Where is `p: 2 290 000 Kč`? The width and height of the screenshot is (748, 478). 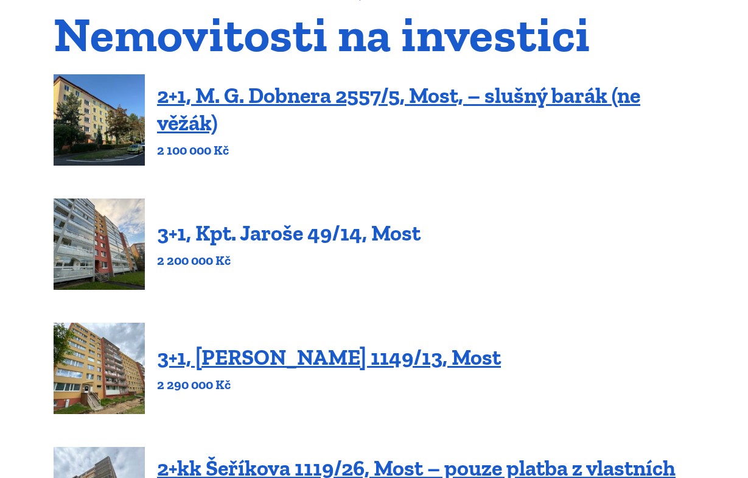
p: 2 290 000 Kč is located at coordinates (329, 385).